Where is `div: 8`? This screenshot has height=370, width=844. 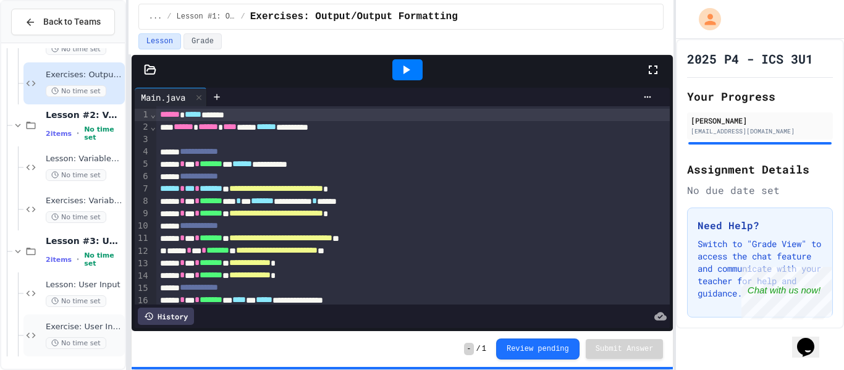
div: 8 is located at coordinates (142, 201).